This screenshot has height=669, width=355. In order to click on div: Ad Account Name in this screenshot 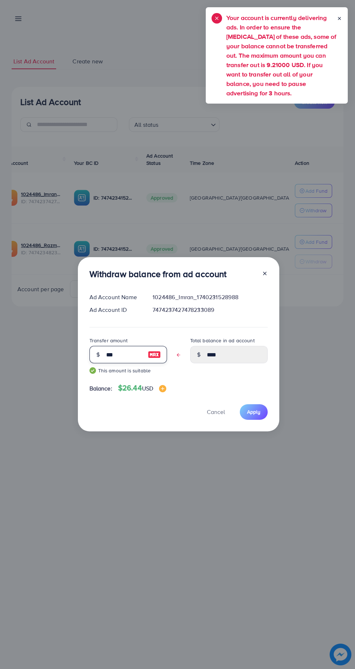, I will do `click(115, 297)`.